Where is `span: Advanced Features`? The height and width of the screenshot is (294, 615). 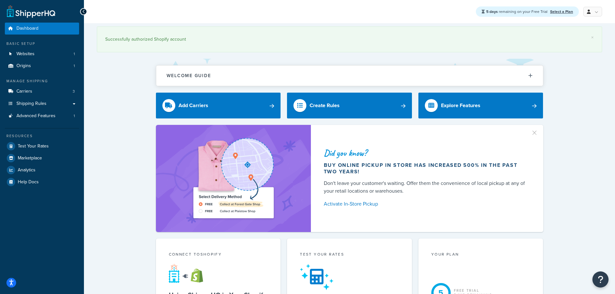 span: Advanced Features is located at coordinates (36, 116).